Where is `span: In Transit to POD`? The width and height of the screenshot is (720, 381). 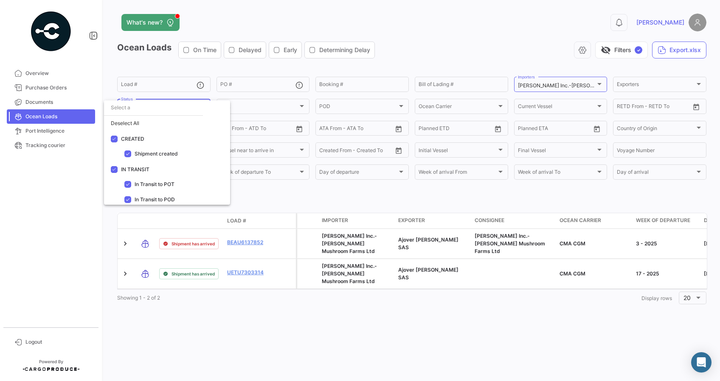
span: In Transit to POD is located at coordinates (154, 199).